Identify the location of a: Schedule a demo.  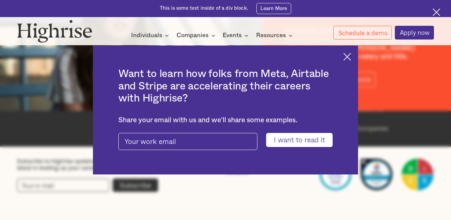
(363, 32).